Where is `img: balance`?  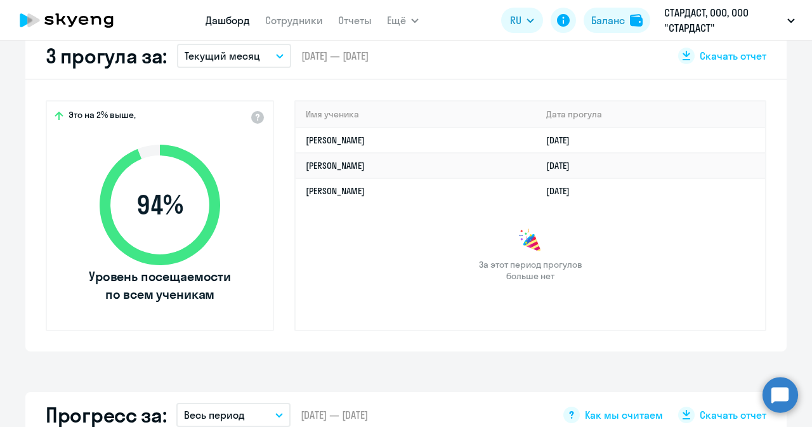
img: balance is located at coordinates (636, 20).